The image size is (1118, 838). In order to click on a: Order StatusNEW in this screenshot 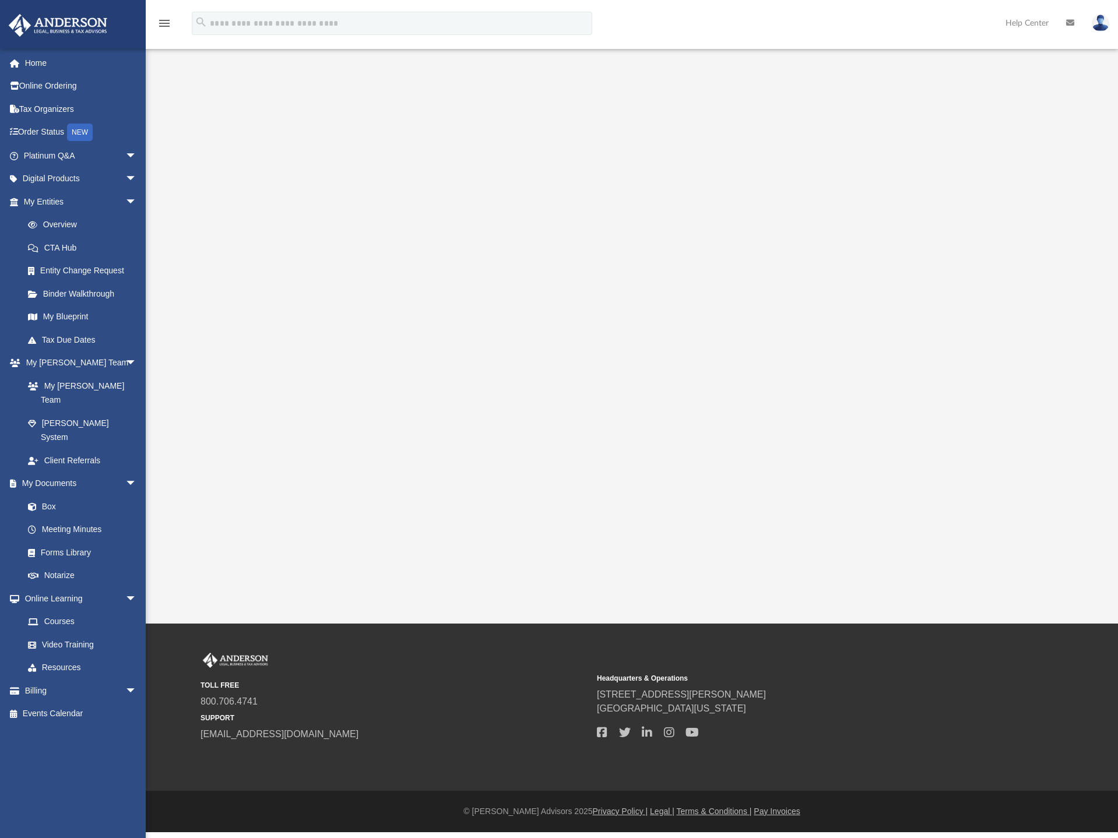, I will do `click(81, 132)`.